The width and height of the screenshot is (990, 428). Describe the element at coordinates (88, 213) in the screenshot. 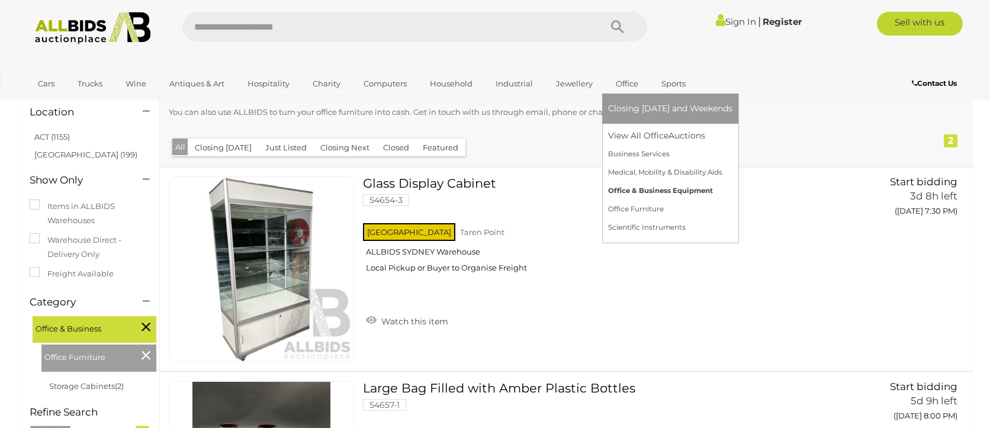

I see `label: Items in ALLBIDS Warehouses` at that location.